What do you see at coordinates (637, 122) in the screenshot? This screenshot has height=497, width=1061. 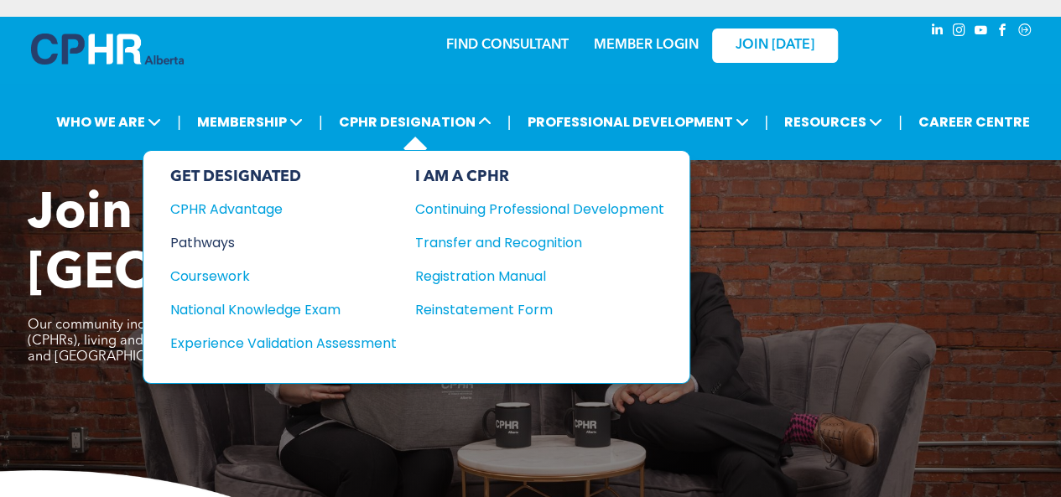 I see `span: PROFESSIONAL DEVELOPMENT` at bounding box center [637, 122].